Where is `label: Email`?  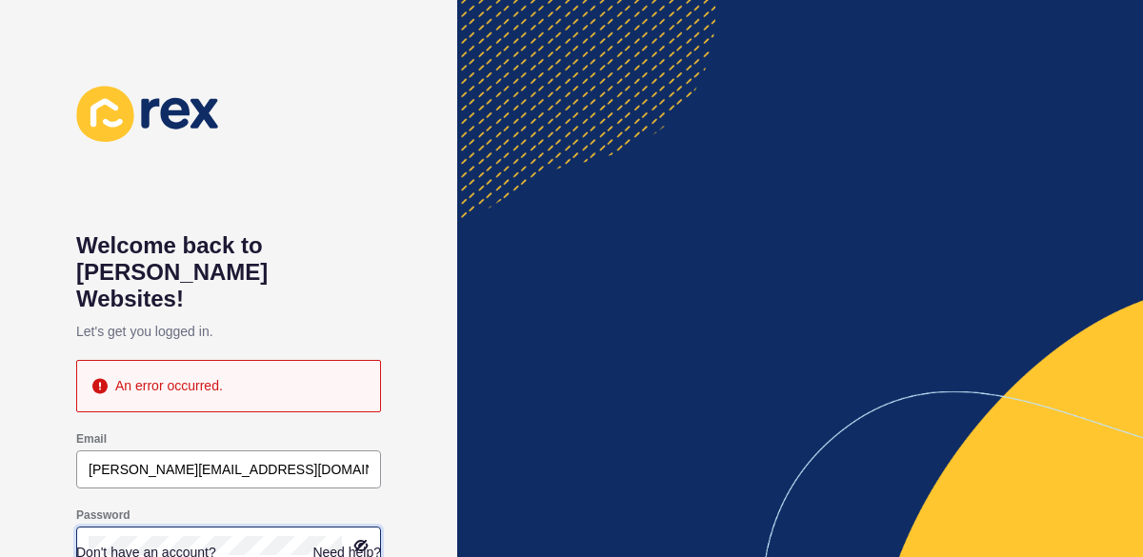
label: Email is located at coordinates (91, 439).